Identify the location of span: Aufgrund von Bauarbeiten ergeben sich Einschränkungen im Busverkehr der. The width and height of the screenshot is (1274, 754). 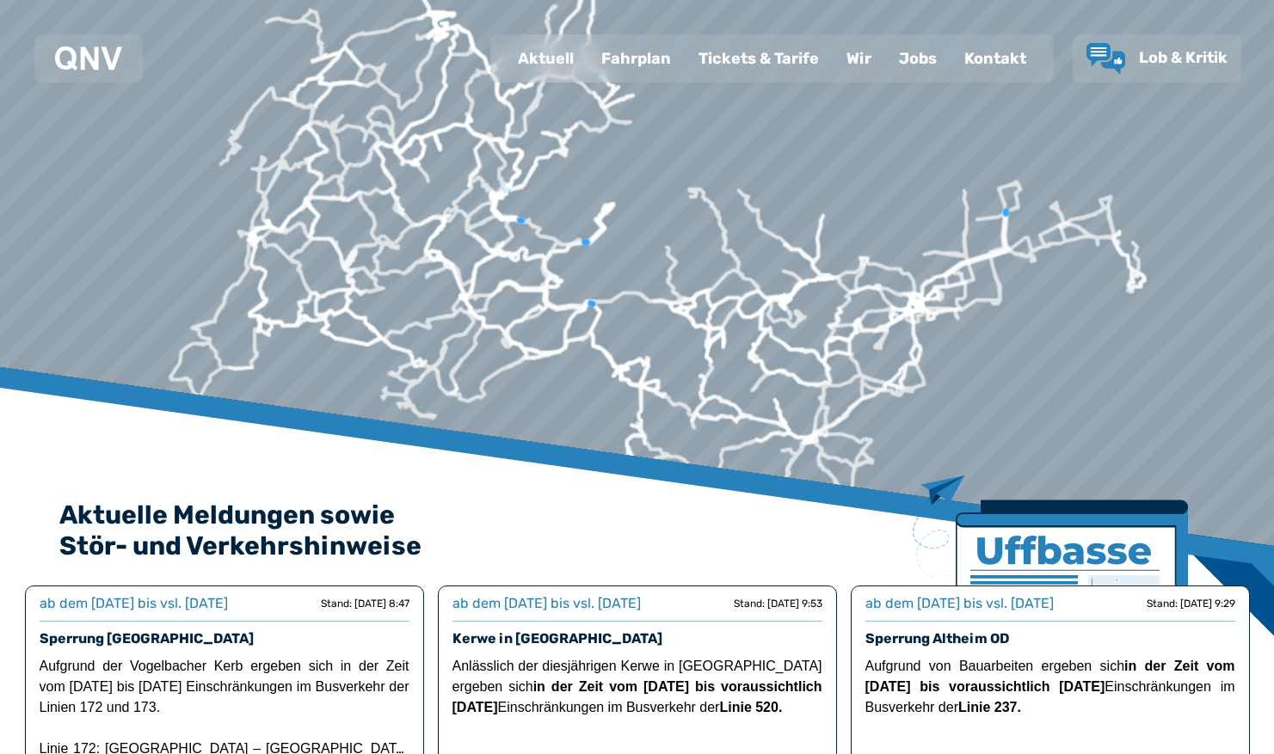
(1050, 687).